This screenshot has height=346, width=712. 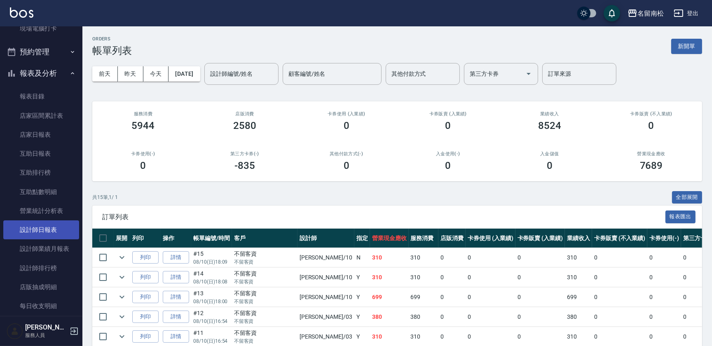 I want to click on button: 全部展開, so click(x=687, y=197).